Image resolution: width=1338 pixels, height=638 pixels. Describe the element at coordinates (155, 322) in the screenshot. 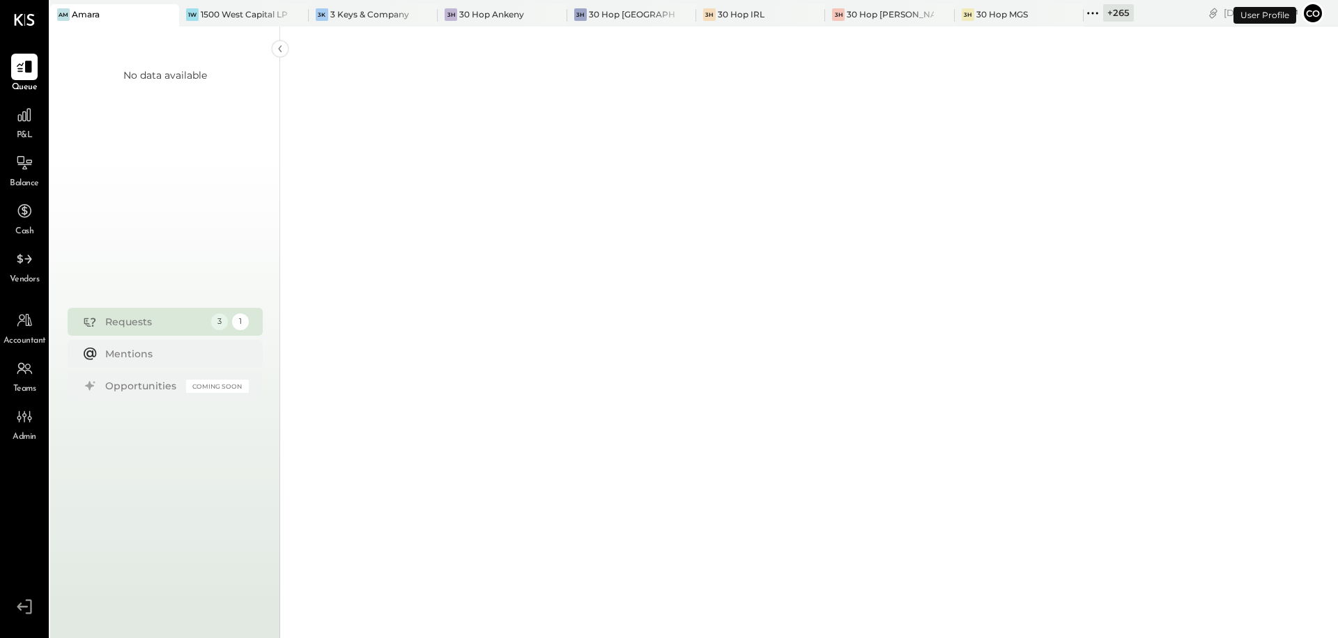

I see `div: Requests` at that location.